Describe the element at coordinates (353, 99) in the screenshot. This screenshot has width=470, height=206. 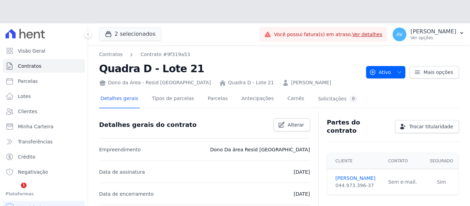
I see `div: 0` at that location.